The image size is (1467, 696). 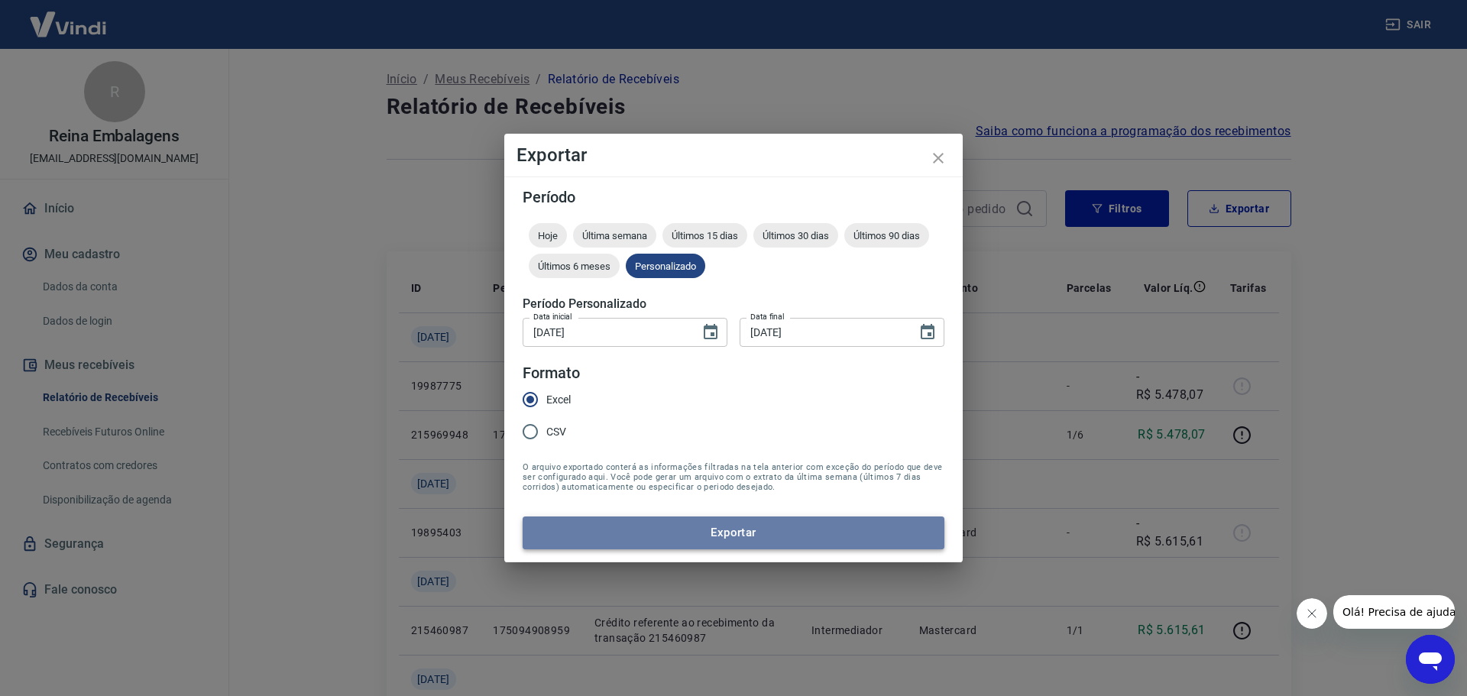 What do you see at coordinates (733, 304) in the screenshot?
I see `h5: Período Personalizado` at bounding box center [733, 304].